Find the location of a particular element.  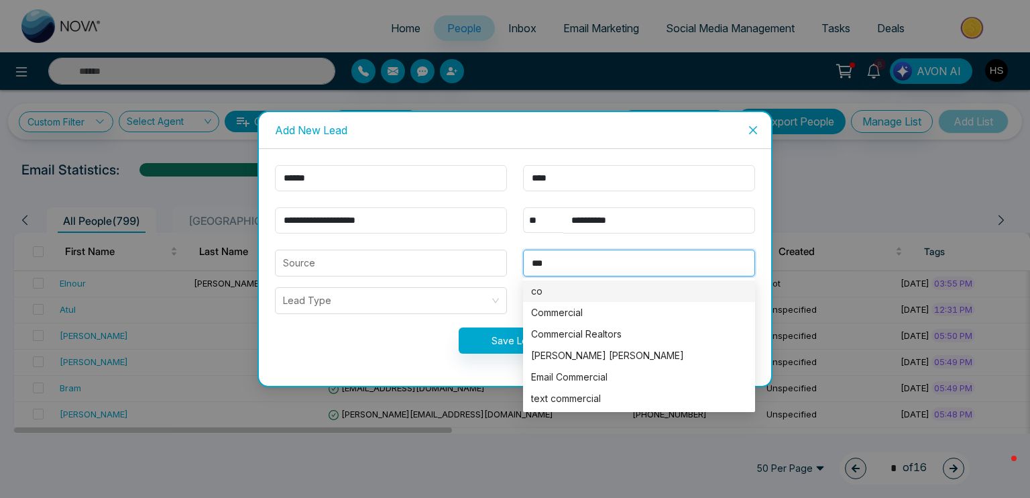

div: Add New Lead is located at coordinates (515, 130).